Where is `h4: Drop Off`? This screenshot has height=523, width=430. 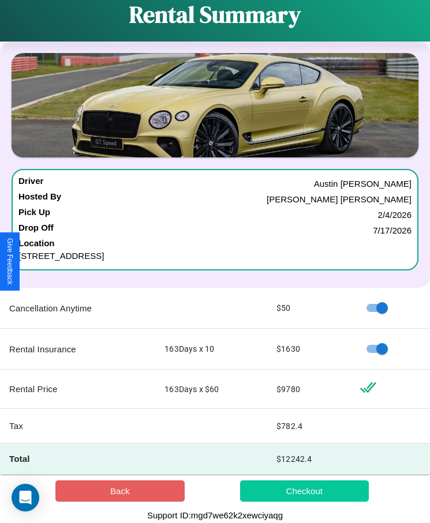
h4: Drop Off is located at coordinates (36, 230).